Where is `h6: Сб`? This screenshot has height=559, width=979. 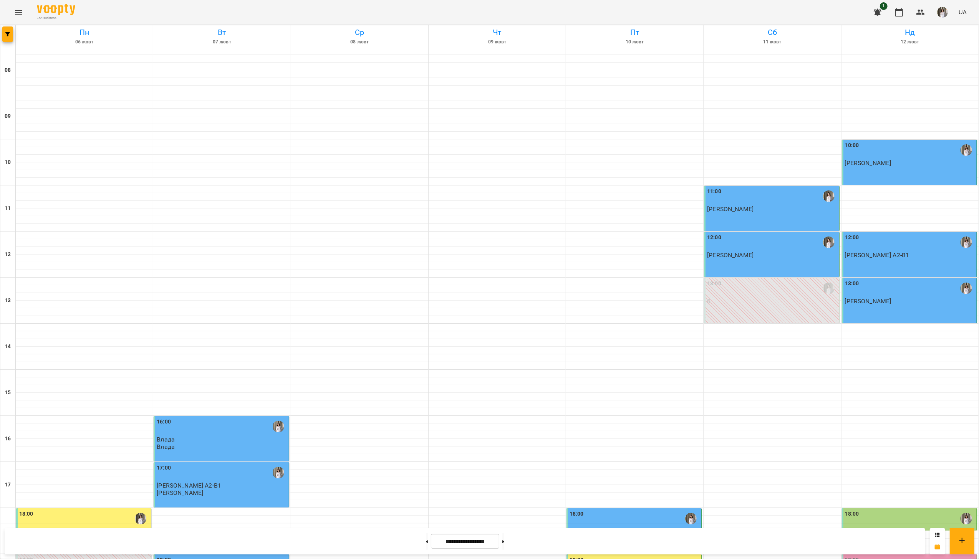
h6: Сб is located at coordinates (772, 32).